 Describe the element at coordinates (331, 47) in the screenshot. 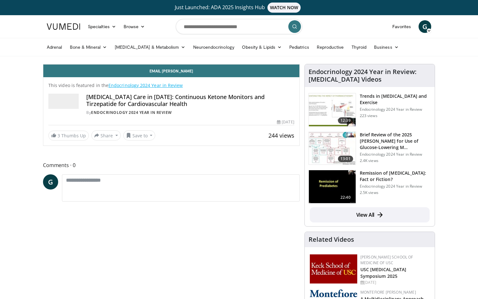

I see `a: Reproductive` at that location.